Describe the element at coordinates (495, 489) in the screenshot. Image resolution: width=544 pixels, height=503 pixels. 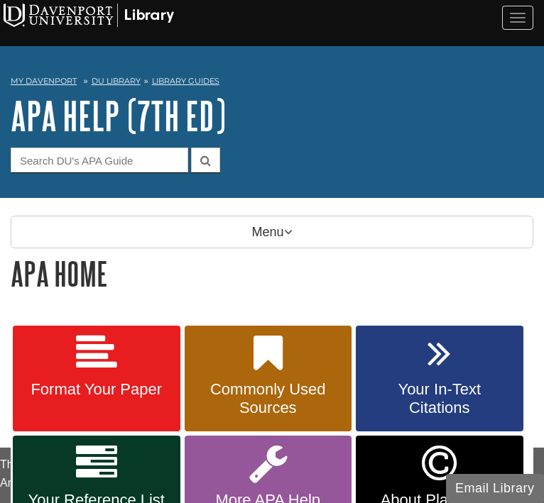
I see `button: Email Library` at that location.